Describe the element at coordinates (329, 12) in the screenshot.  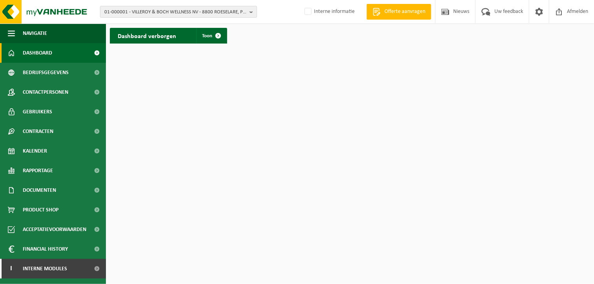
I see `label: Interne informatie` at that location.